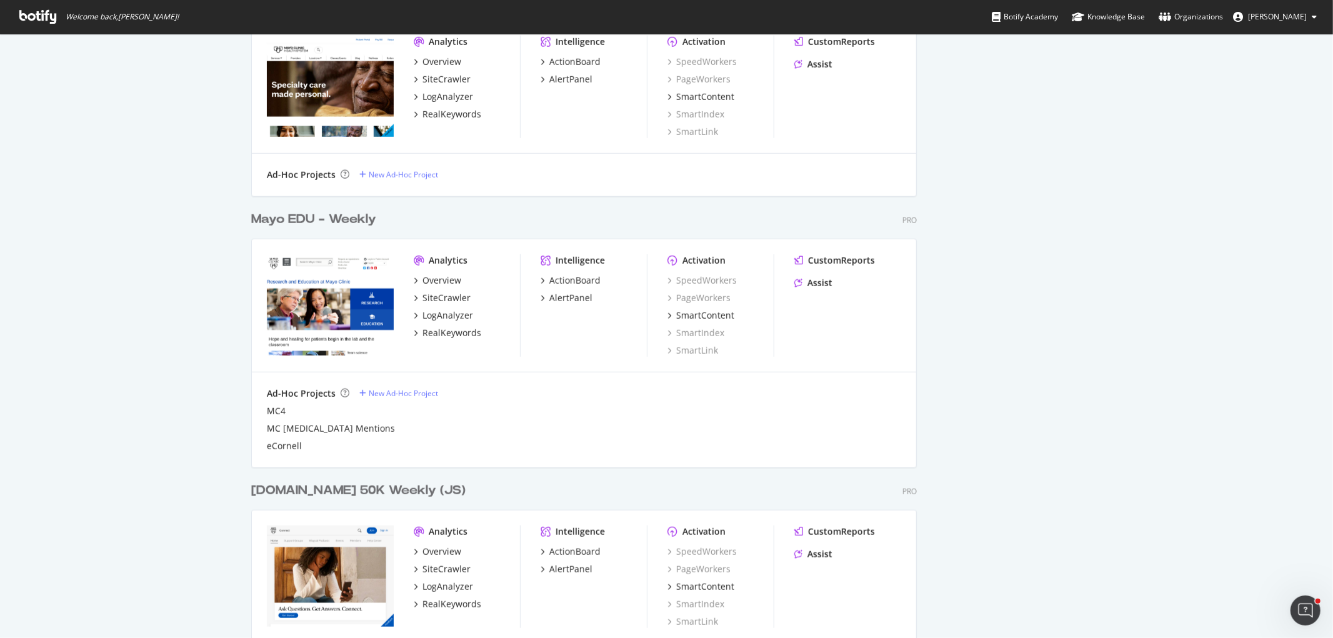  What do you see at coordinates (1025, 17) in the screenshot?
I see `div: Botify Academy` at bounding box center [1025, 17].